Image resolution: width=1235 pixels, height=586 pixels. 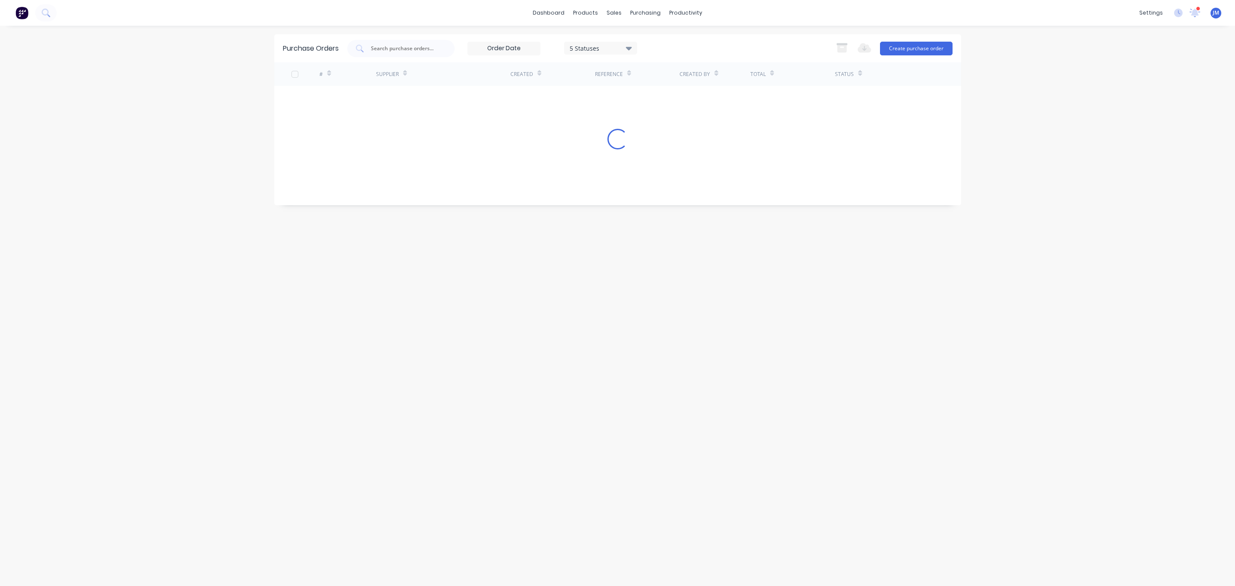 What do you see at coordinates (1151, 13) in the screenshot?
I see `div: settings` at bounding box center [1151, 13].